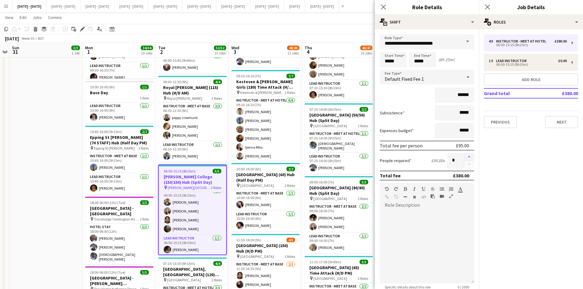 This screenshot has width=583, height=289. I want to click on span: Comms, so click(55, 17).